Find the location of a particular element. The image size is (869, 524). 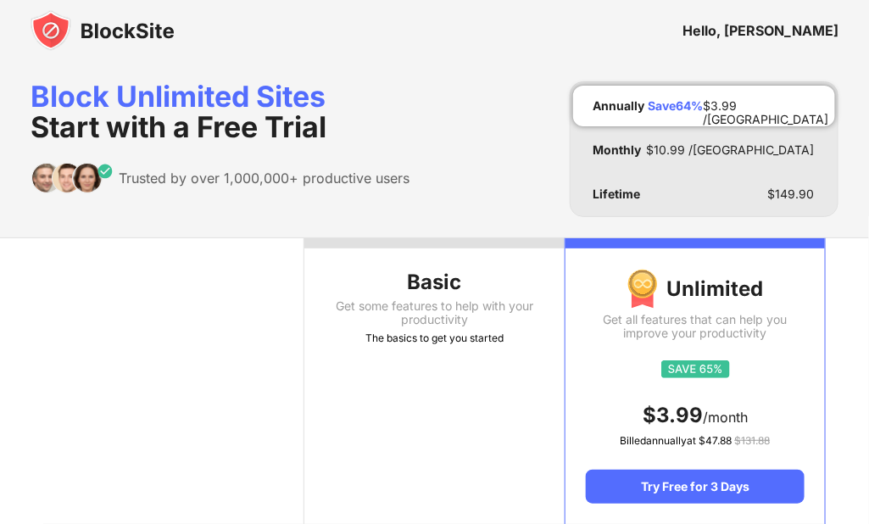

div: /month is located at coordinates (695, 415).